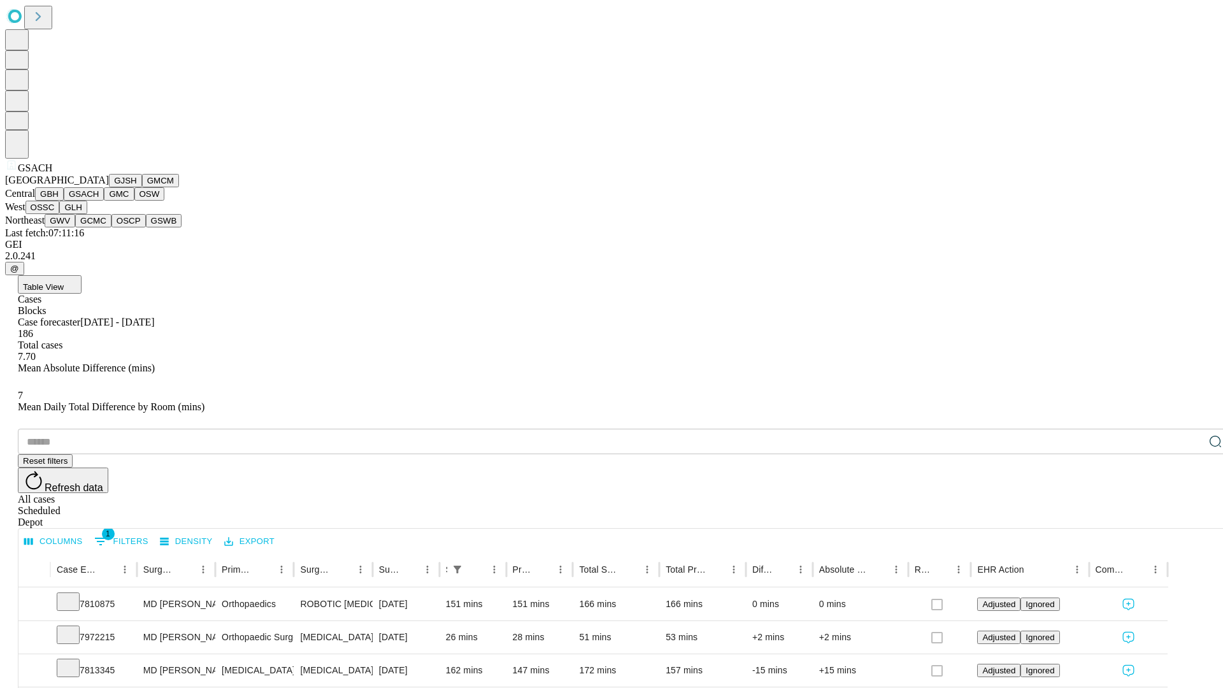 The width and height of the screenshot is (1223, 688). What do you see at coordinates (703, 604) in the screenshot?
I see `div: 166 mins` at bounding box center [703, 604].